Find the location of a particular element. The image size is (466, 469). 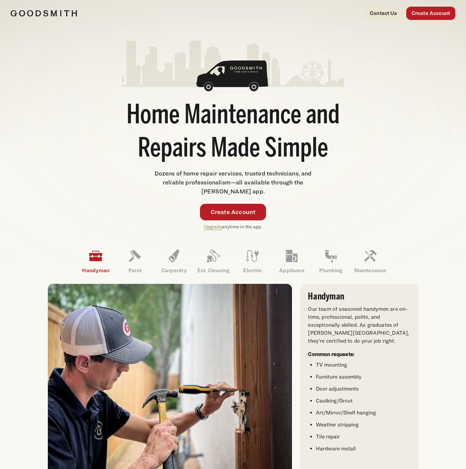

img: Goodsmith is located at coordinates (44, 13).